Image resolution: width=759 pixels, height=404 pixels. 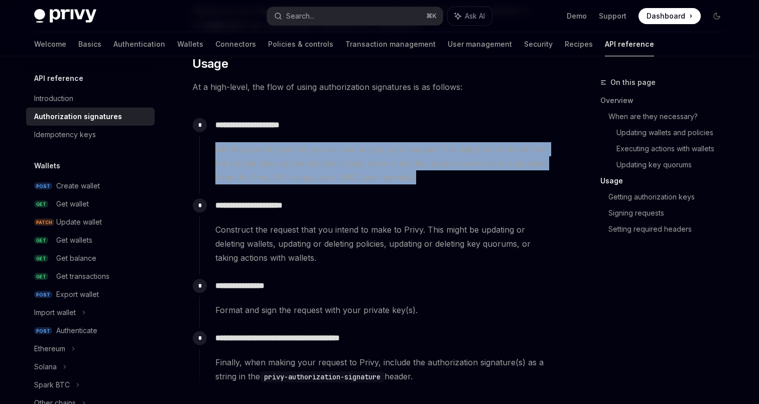 I want to click on a: Dashboard, so click(x=670, y=16).